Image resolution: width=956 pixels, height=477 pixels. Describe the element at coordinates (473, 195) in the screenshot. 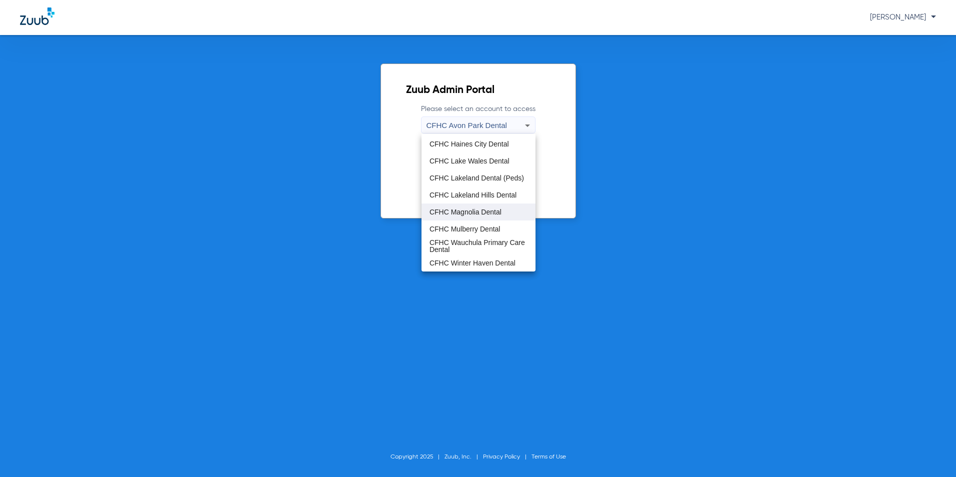

I see `span: CFHC Lakeland Hills Dental` at that location.